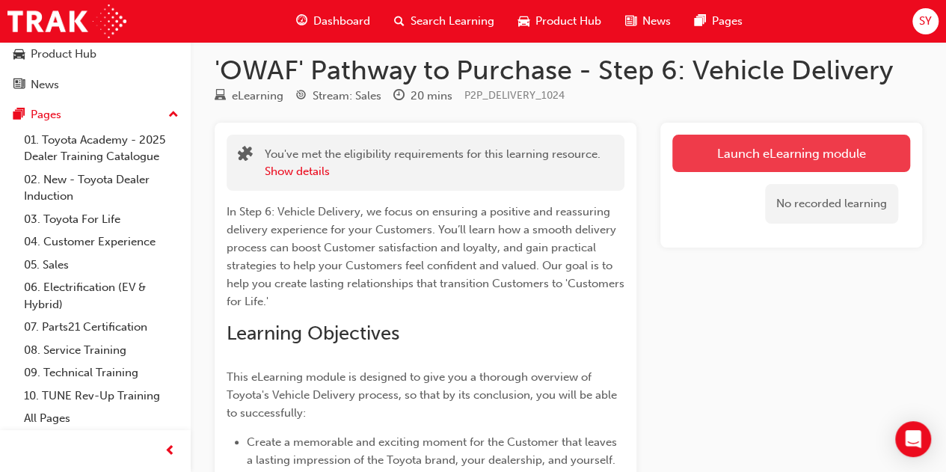 This screenshot has width=946, height=472. Describe the element at coordinates (399, 21) in the screenshot. I see `span: search-icon` at that location.